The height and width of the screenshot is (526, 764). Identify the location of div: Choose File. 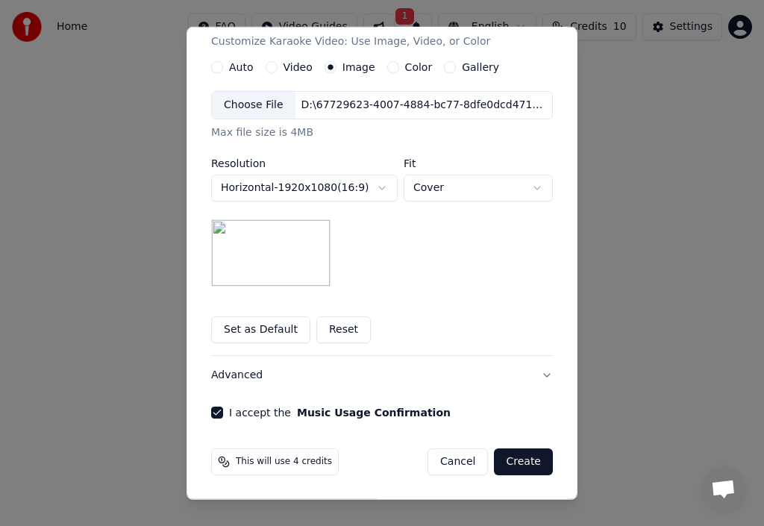
(254, 105).